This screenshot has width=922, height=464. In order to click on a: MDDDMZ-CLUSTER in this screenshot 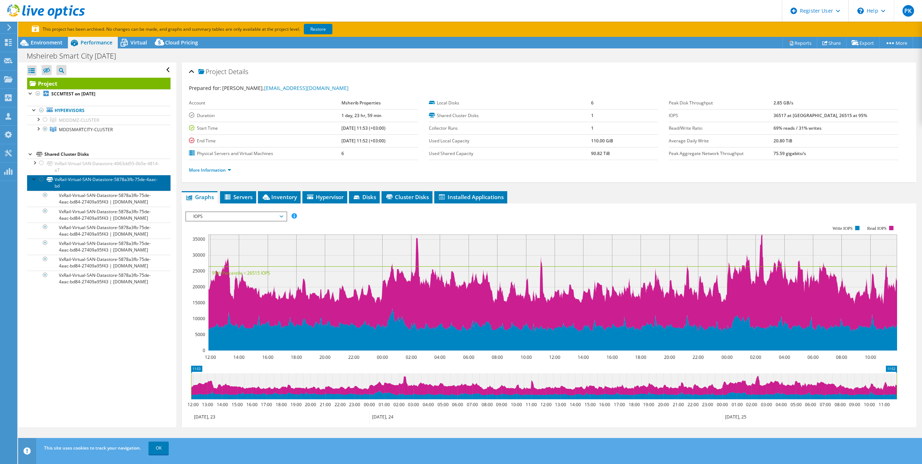, I will do `click(99, 120)`.